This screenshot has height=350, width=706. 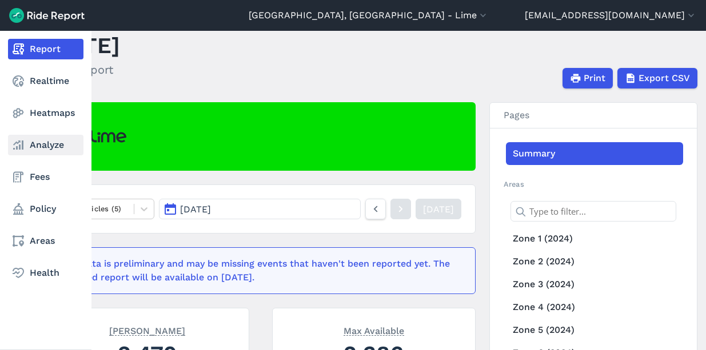 What do you see at coordinates (594, 262) in the screenshot?
I see `a: Zone 2 (2024)` at bounding box center [594, 262].